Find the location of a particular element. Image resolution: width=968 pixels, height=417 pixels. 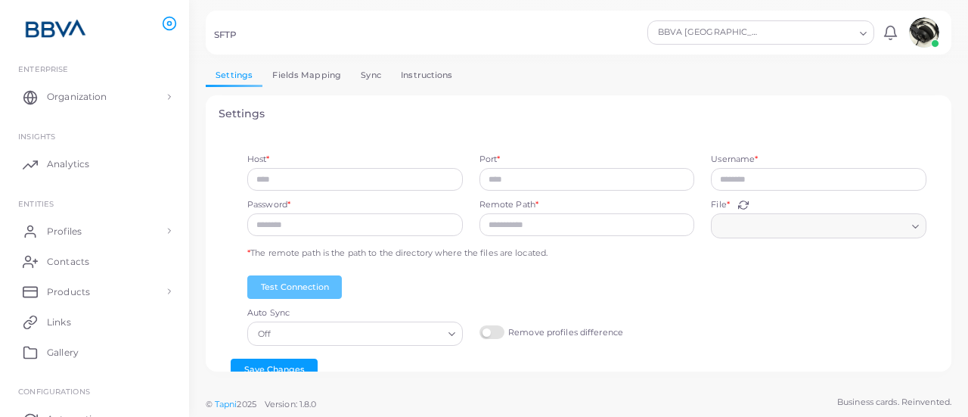

span: Business cards. Reinvented. is located at coordinates (894, 402).